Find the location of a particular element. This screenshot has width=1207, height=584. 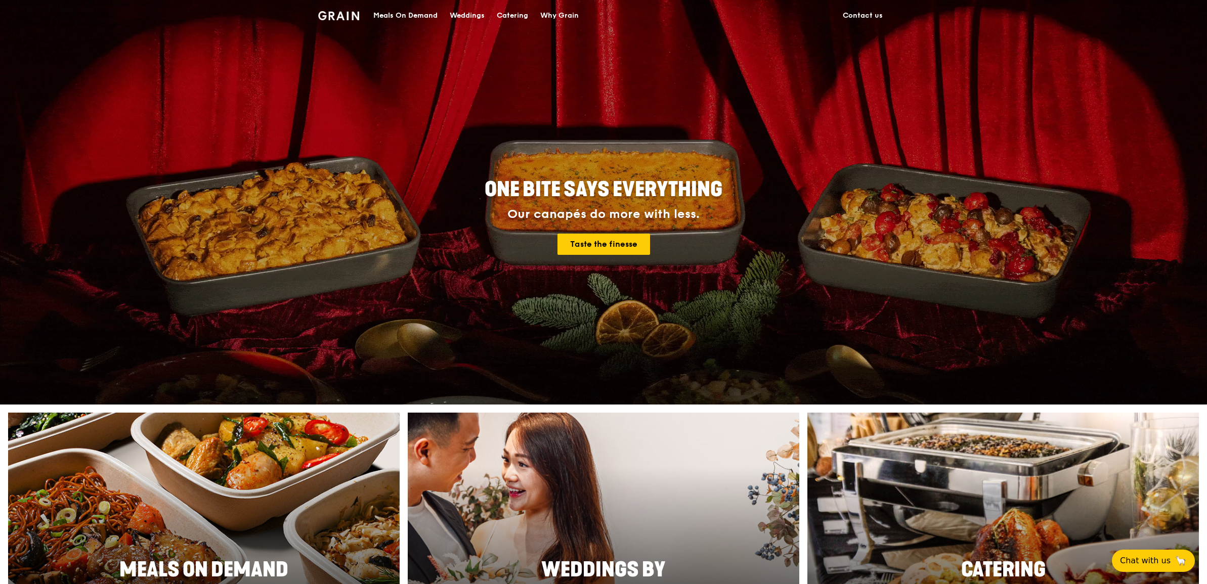

a: Taste the finesse is located at coordinates (603, 244).